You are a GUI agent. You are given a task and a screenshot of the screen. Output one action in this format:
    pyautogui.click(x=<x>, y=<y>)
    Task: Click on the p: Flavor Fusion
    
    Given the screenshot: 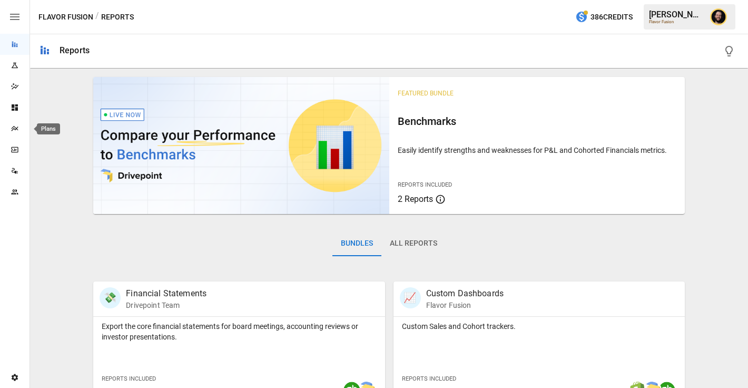 What is the action you would take?
    pyautogui.click(x=465, y=305)
    